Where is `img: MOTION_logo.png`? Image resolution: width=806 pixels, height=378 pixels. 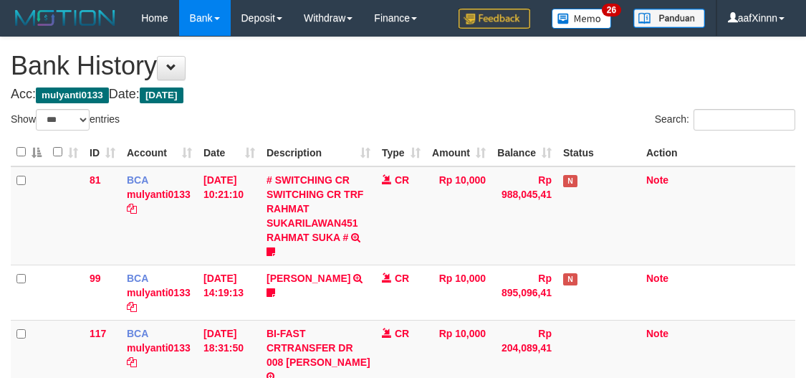 img: MOTION_logo.png is located at coordinates (65, 18).